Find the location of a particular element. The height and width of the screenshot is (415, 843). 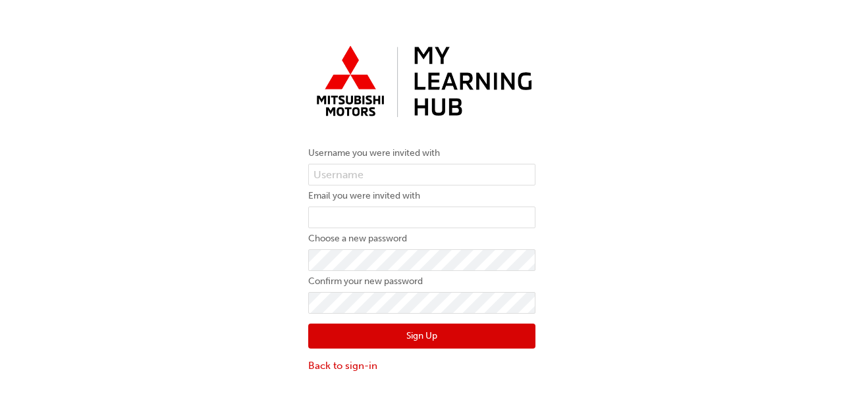

input: Username is located at coordinates (421, 175).